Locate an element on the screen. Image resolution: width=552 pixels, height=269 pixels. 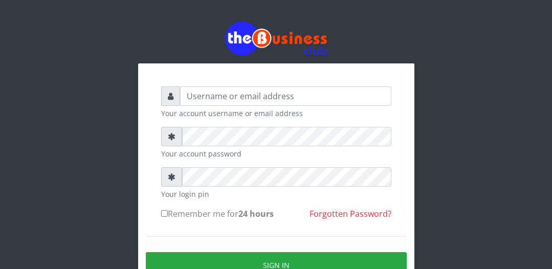
small: Your account password is located at coordinates (276, 154).